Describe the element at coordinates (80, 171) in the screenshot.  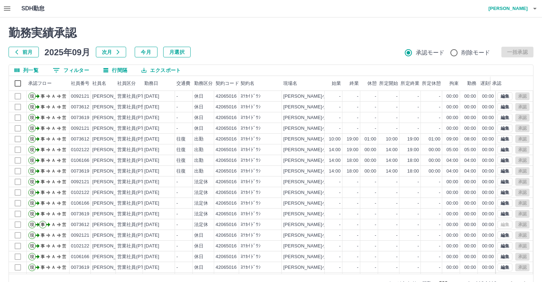
I see `div: 0073619` at that location.